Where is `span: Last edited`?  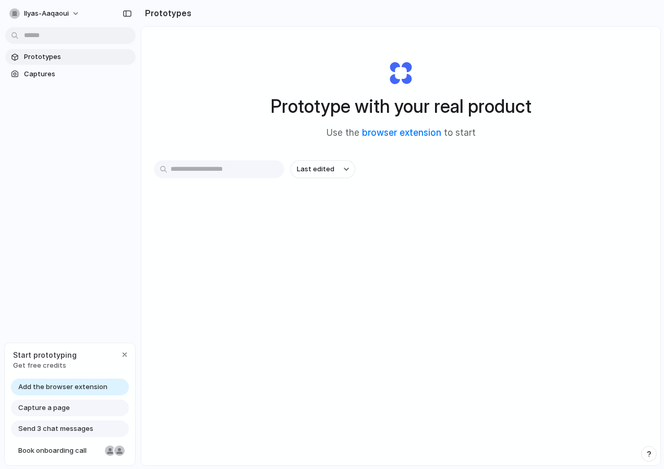
span: Last edited is located at coordinates (316, 169).